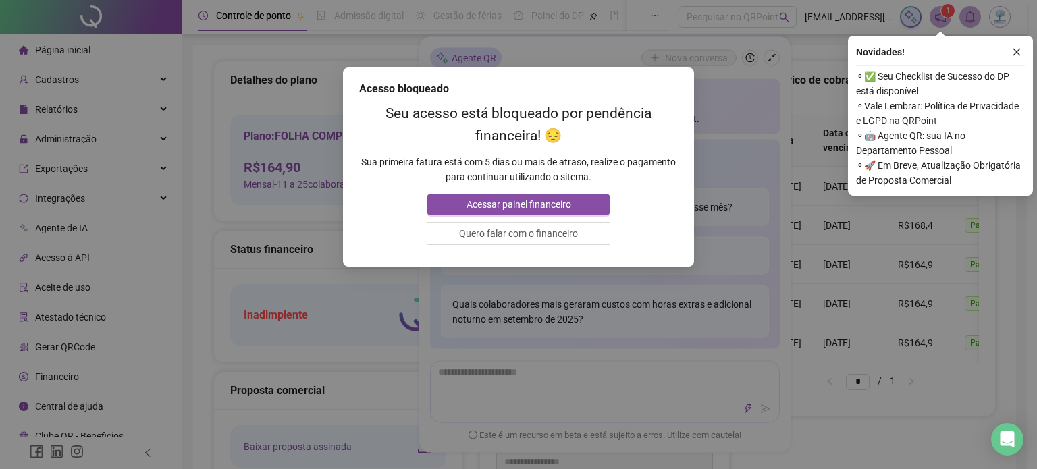  What do you see at coordinates (940, 173) in the screenshot?
I see `span: ⚬ 🚀 Em Breve, Atualização Obrigatória de Proposta Comercial` at bounding box center [940, 173].